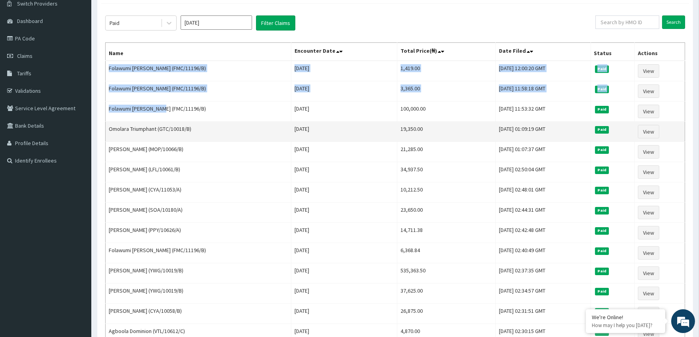 This screenshot has width=699, height=337. Describe the element at coordinates (446, 152) in the screenshot. I see `td: 21,285.00` at that location.